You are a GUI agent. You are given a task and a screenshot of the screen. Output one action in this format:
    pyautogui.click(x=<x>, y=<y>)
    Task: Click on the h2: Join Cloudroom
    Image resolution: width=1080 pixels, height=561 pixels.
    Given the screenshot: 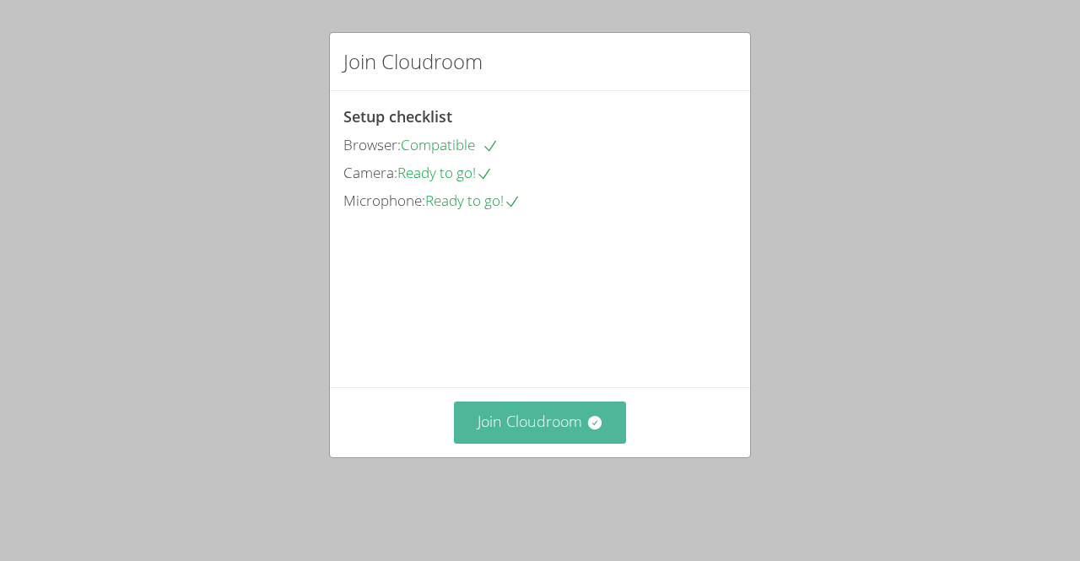 What is the action you would take?
    pyautogui.click(x=413, y=62)
    